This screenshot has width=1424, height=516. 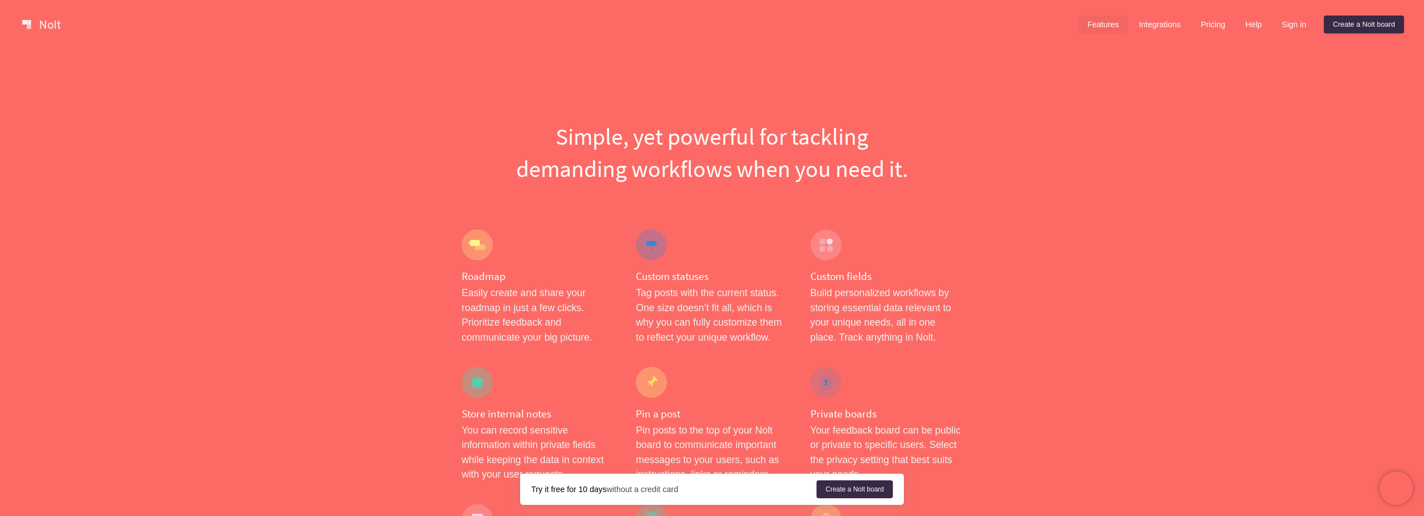 What do you see at coordinates (537, 276) in the screenshot?
I see `h4: Roadmap` at bounding box center [537, 276].